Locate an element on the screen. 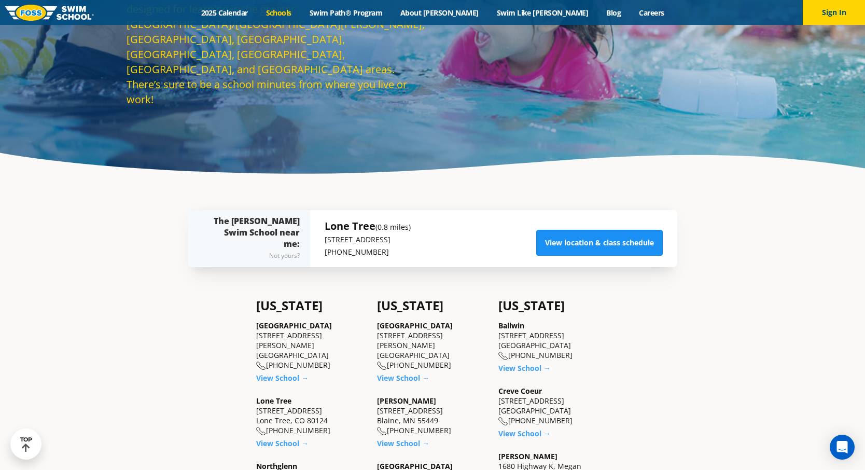 The width and height of the screenshot is (865, 470). a: Schools is located at coordinates (278, 12).